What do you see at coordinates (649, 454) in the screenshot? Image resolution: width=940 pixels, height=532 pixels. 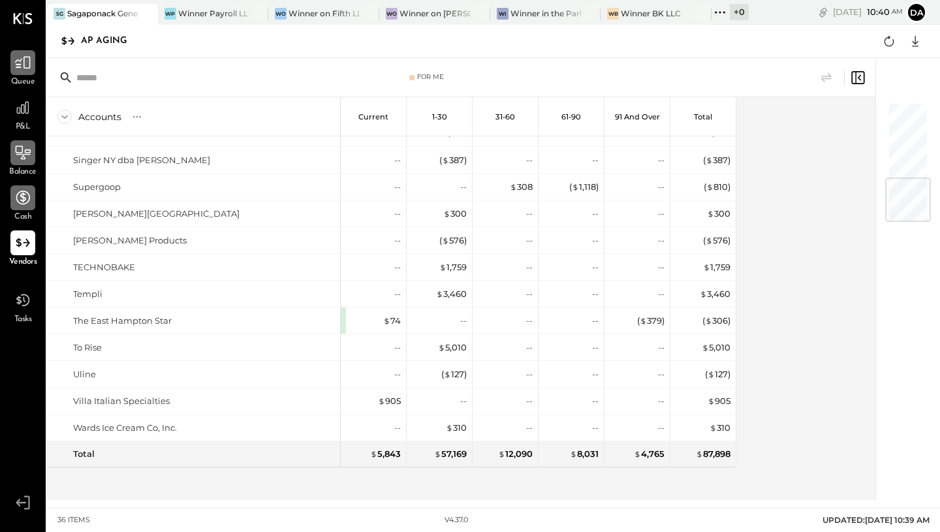 I see `div: 4,765` at bounding box center [649, 454].